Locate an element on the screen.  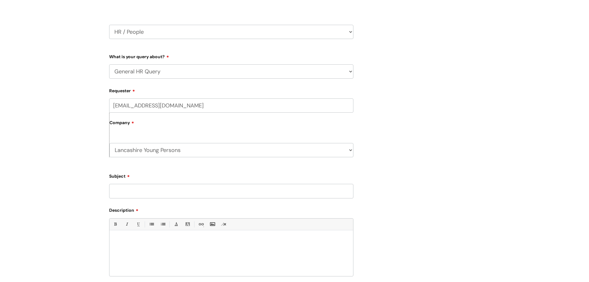
a: Bold (Ctrl-B) is located at coordinates (115, 224).